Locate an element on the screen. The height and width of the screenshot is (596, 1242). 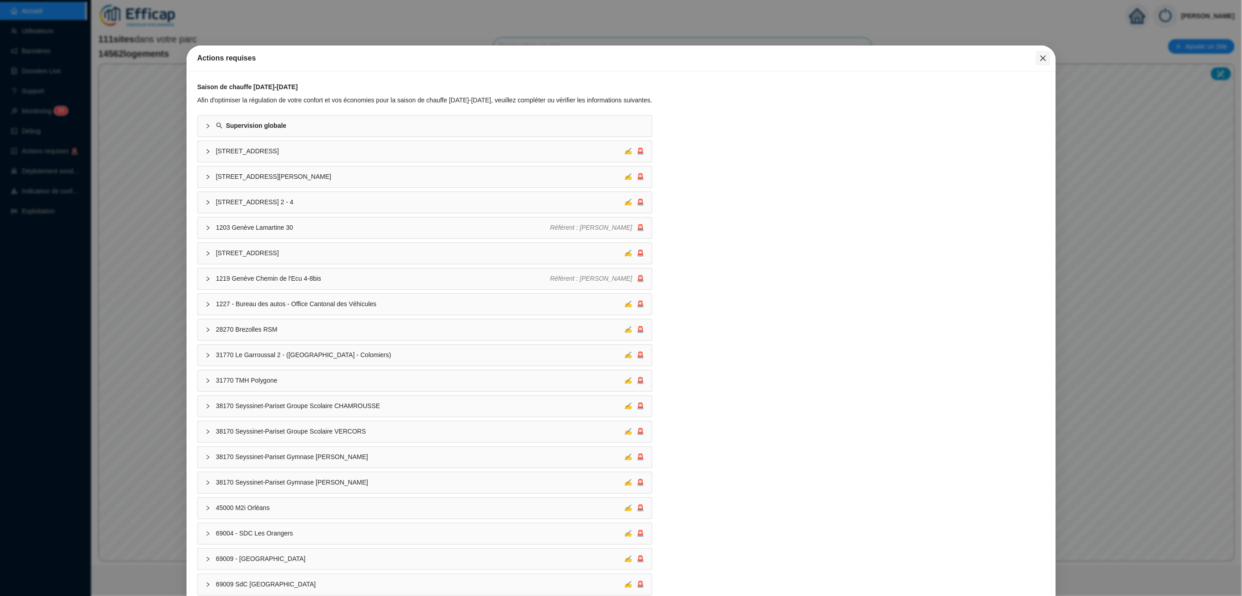
div: 69004 - SDC Les Orangers✍🚨 is located at coordinates (425, 534).